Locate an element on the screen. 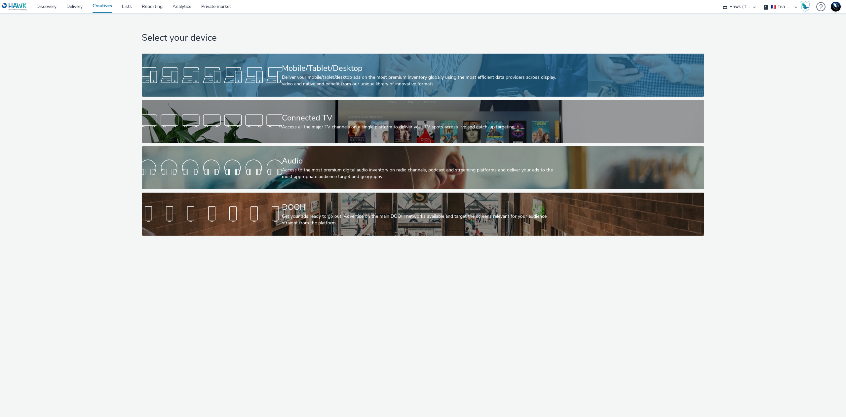 This screenshot has height=417, width=846. a: AudioAccess to the most premium digital audio inventory on radio channels, podcast and streaming ... is located at coordinates (423, 168).